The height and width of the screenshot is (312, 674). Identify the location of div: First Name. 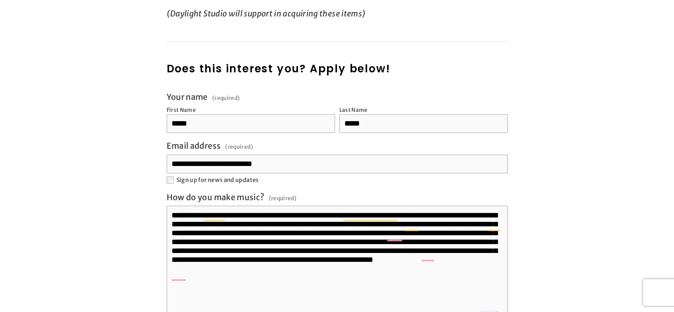
(181, 110).